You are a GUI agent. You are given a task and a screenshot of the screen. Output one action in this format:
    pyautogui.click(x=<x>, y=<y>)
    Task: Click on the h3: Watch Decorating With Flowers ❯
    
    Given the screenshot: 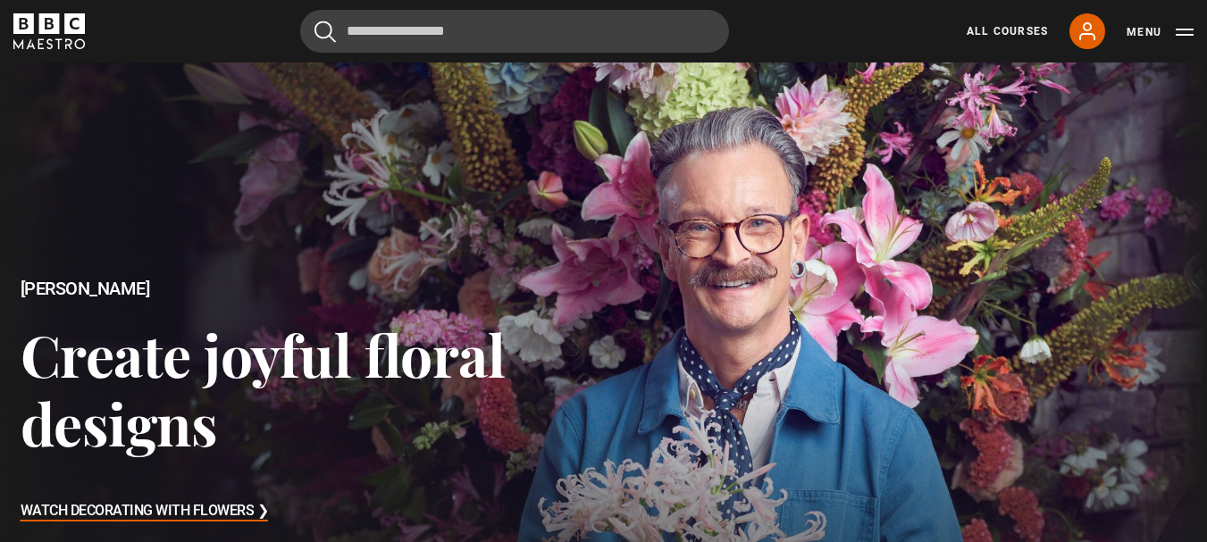 What is the action you would take?
    pyautogui.click(x=145, y=512)
    